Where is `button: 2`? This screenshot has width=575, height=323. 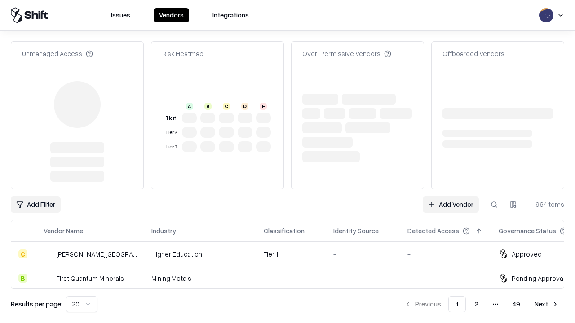 button: 2 is located at coordinates (476, 304).